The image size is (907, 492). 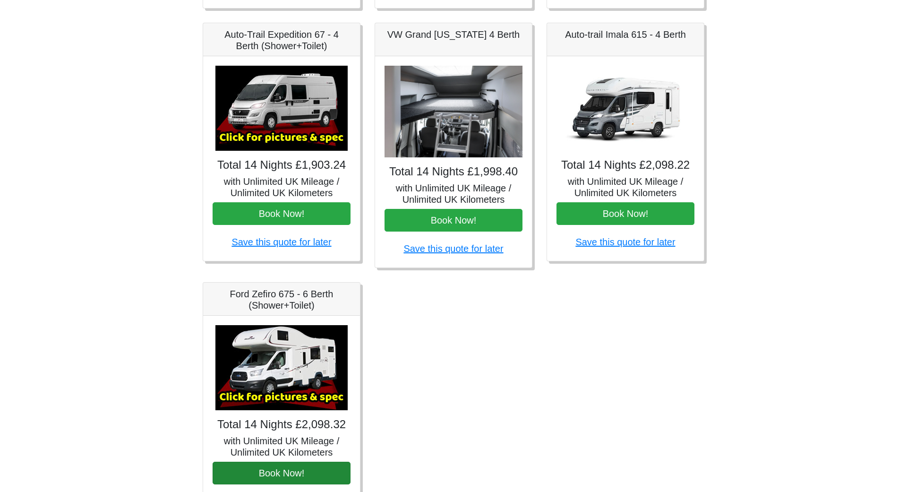 I want to click on h4: Total 14 Nights £1,903.24, so click(x=281, y=165).